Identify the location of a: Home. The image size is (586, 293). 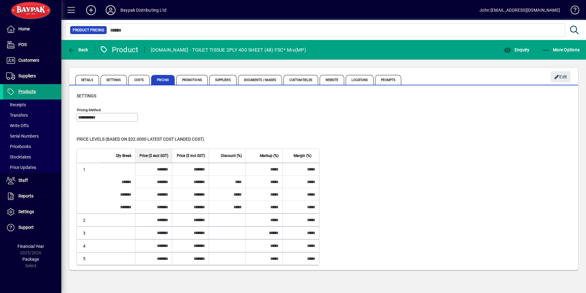
(32, 29).